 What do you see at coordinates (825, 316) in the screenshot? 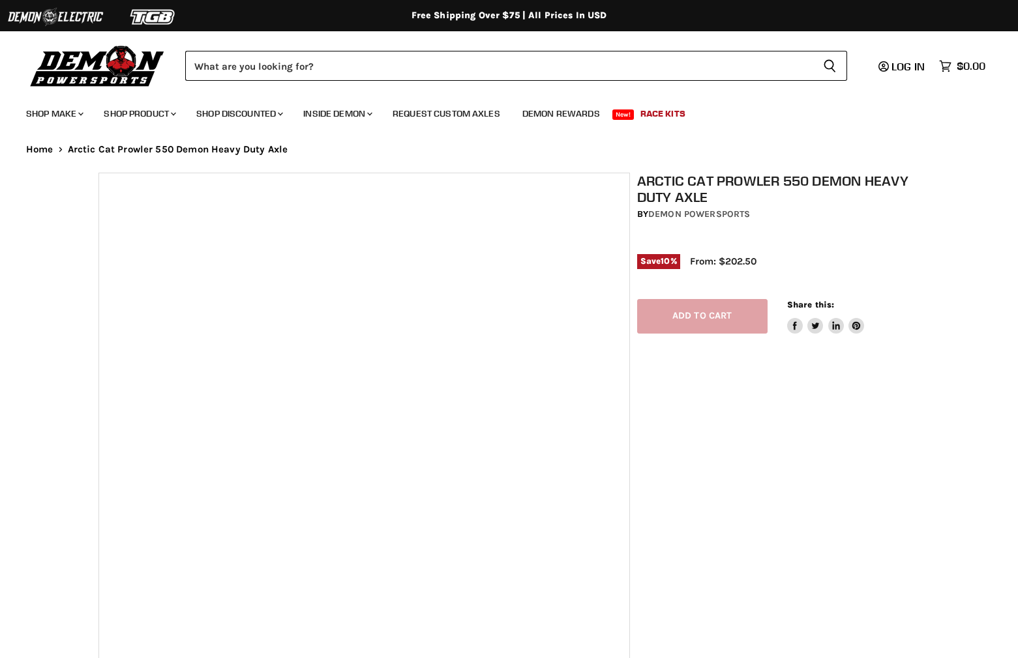
I see `aside: Share this:` at bounding box center [825, 316].